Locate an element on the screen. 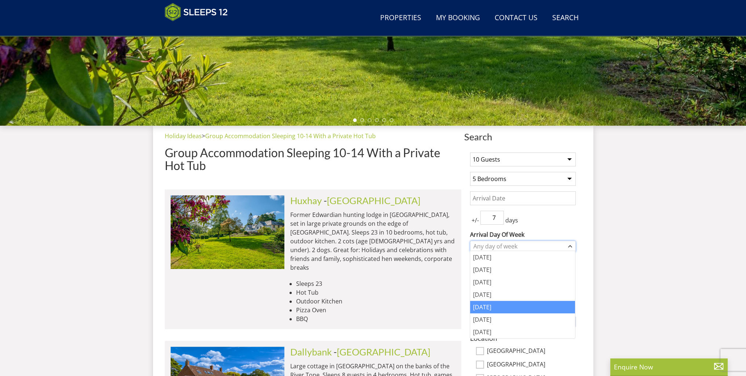 This screenshot has width=746, height=376. li: BBQ is located at coordinates (376, 319).